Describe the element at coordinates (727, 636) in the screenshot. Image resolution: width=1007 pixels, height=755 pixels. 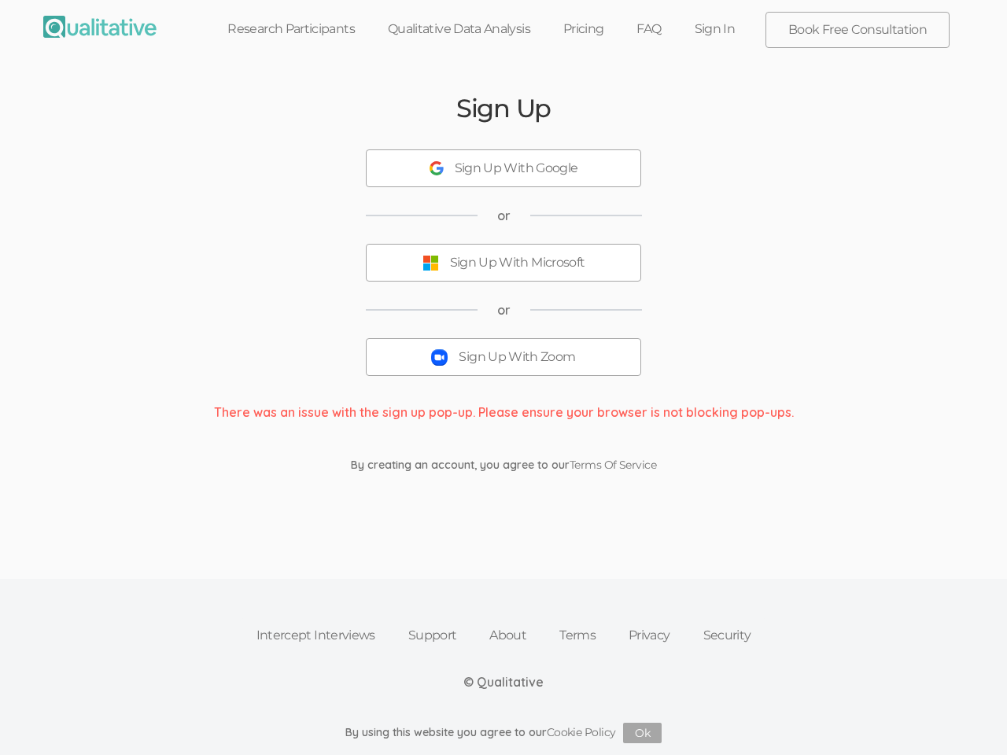
I see `a: Security` at that location.